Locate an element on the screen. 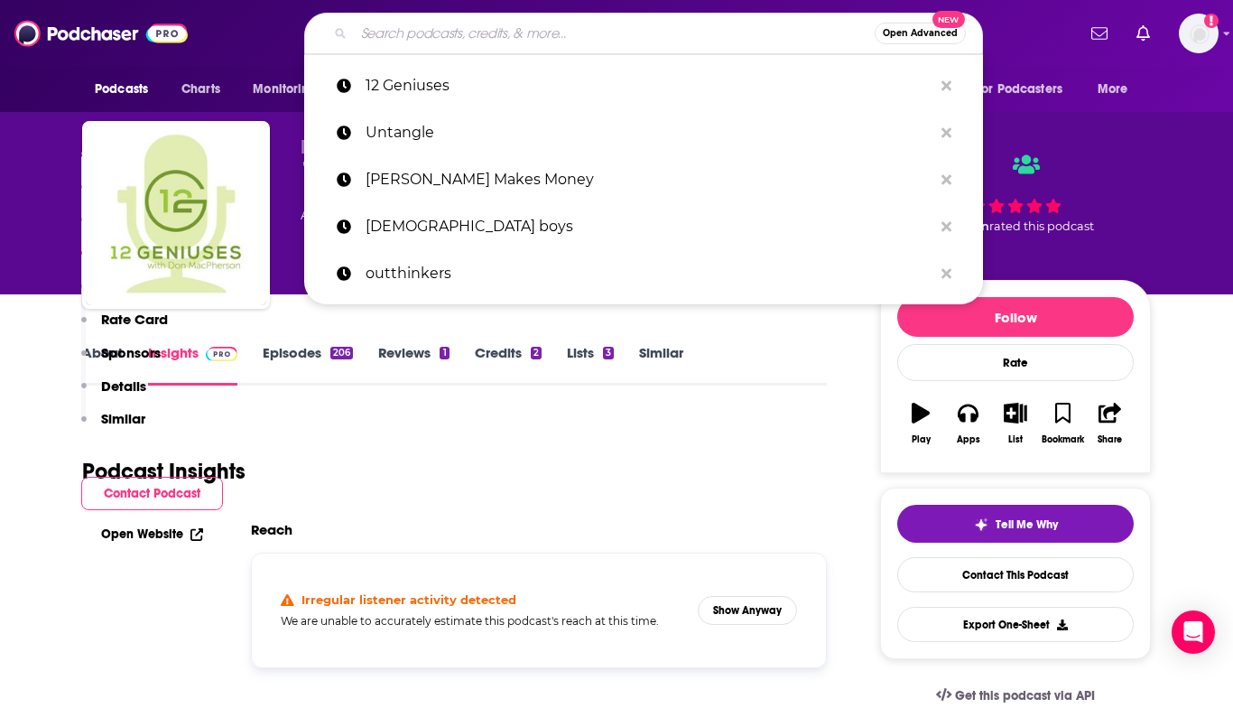 Image resolution: width=1233 pixels, height=708 pixels. p: Untangle is located at coordinates (649, 133).